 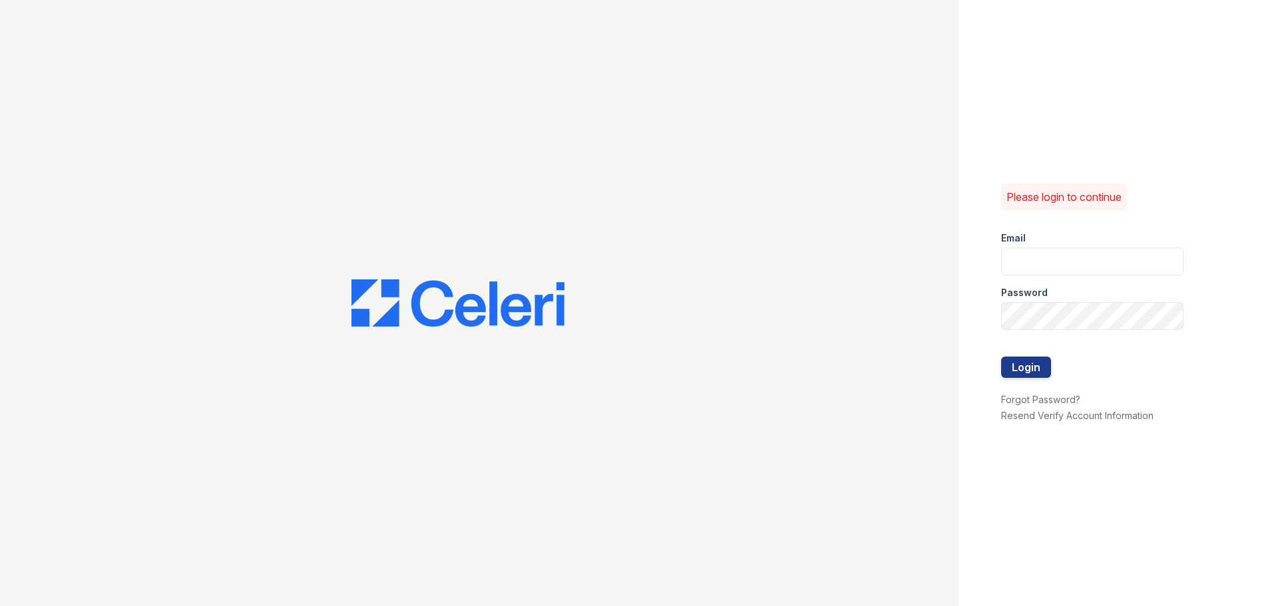 I want to click on p: Please login to continue, so click(x=1063, y=197).